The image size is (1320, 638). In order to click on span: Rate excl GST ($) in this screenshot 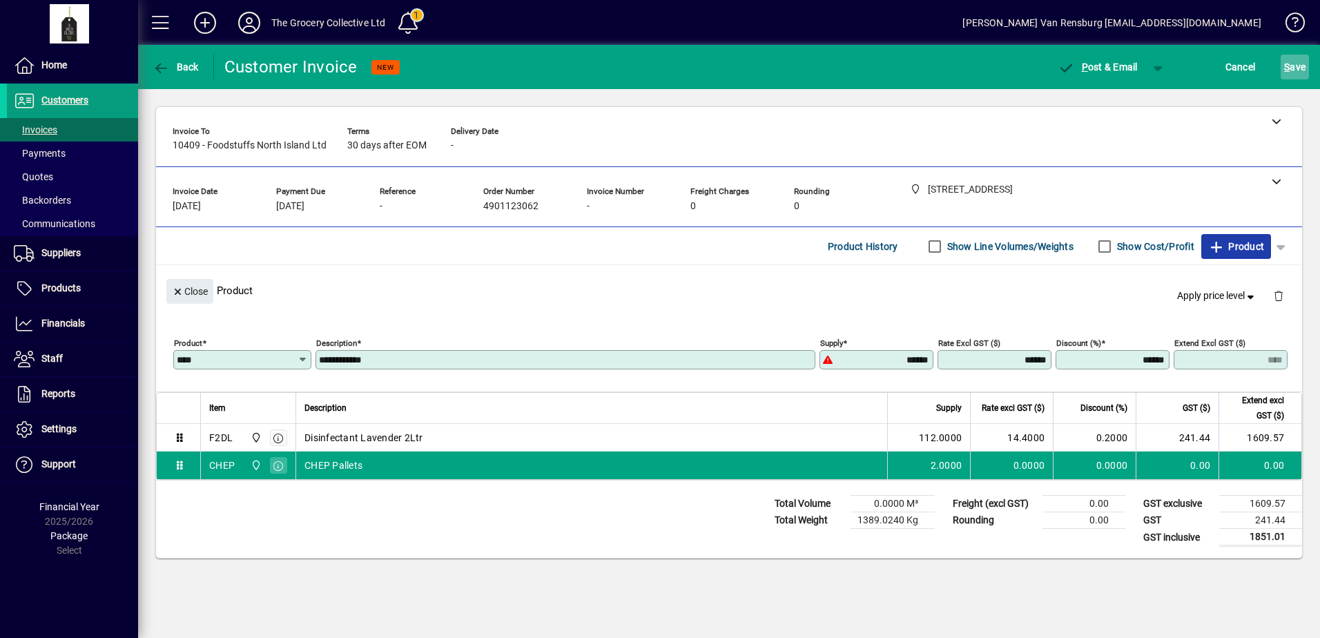, I will do `click(1013, 408)`.